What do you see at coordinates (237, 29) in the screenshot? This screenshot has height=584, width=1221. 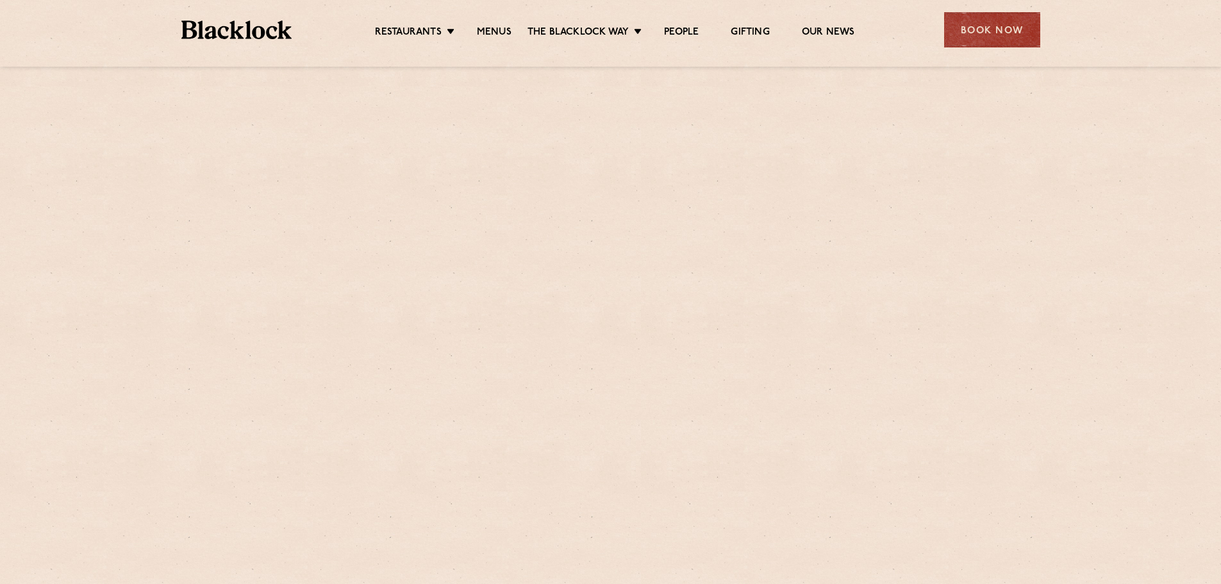 I see `img: BL_Textured_Logo-footer-cropped.svg` at bounding box center [237, 29].